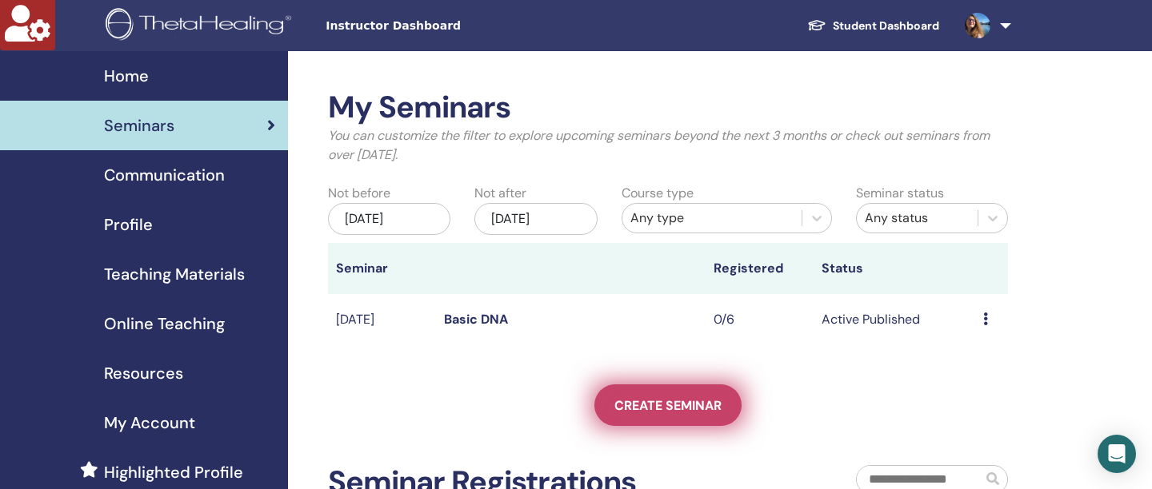 This screenshot has width=1152, height=489. Describe the element at coordinates (500, 194) in the screenshot. I see `label: Not after` at that location.